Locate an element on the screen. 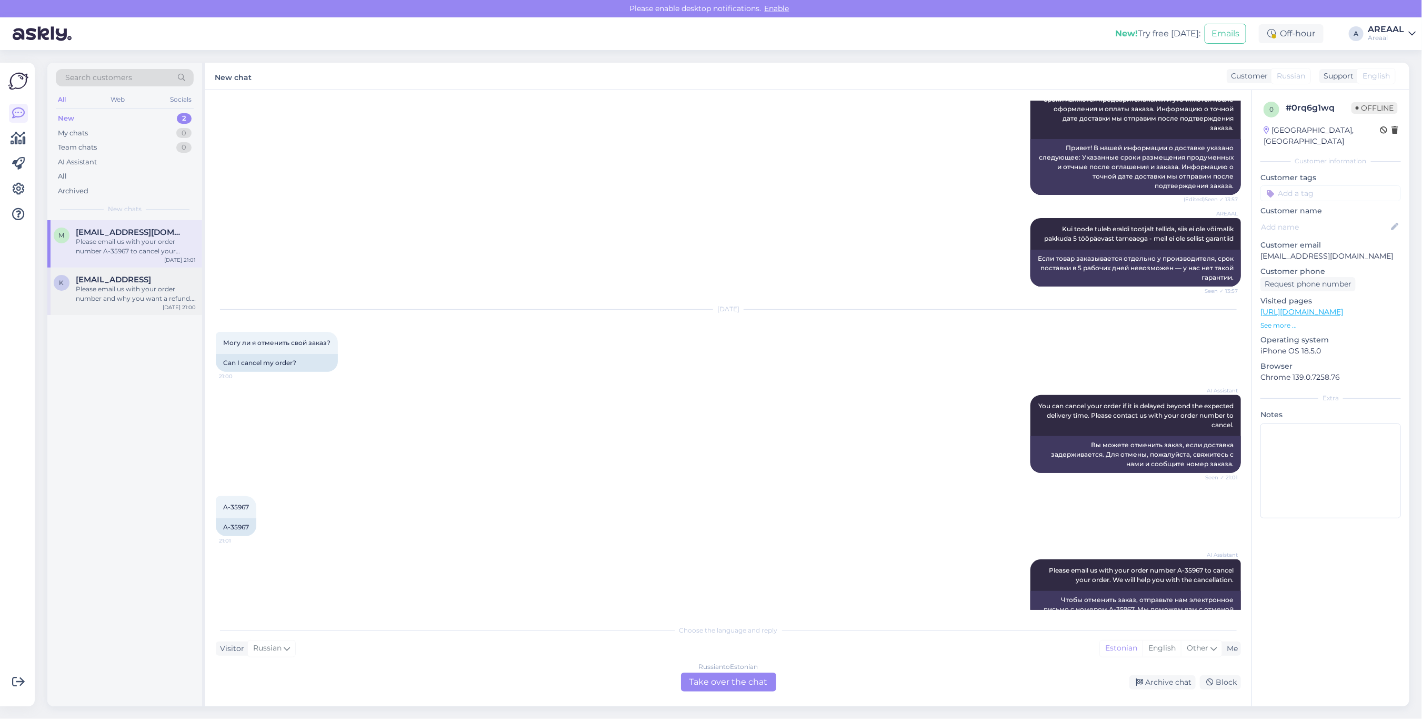  p: Visited pages is located at coordinates (1331, 301).